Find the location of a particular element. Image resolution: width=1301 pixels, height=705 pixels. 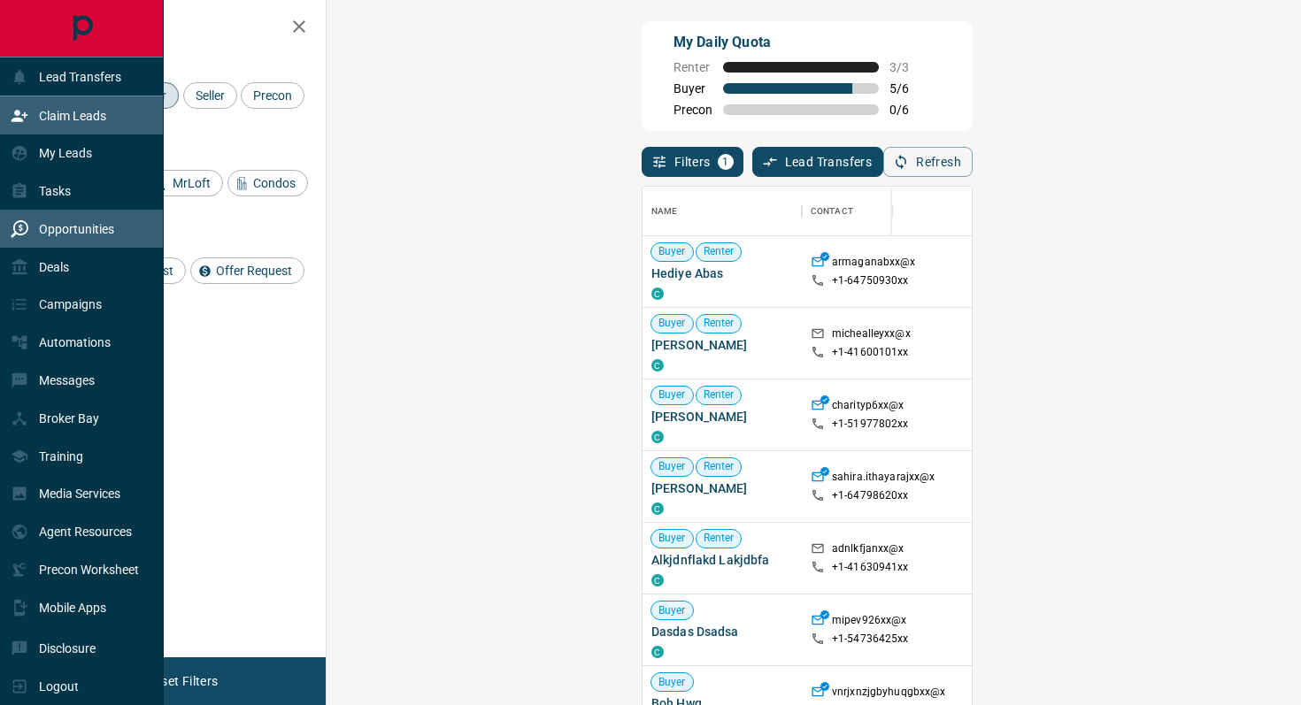

h2: Filters is located at coordinates (182, 28).